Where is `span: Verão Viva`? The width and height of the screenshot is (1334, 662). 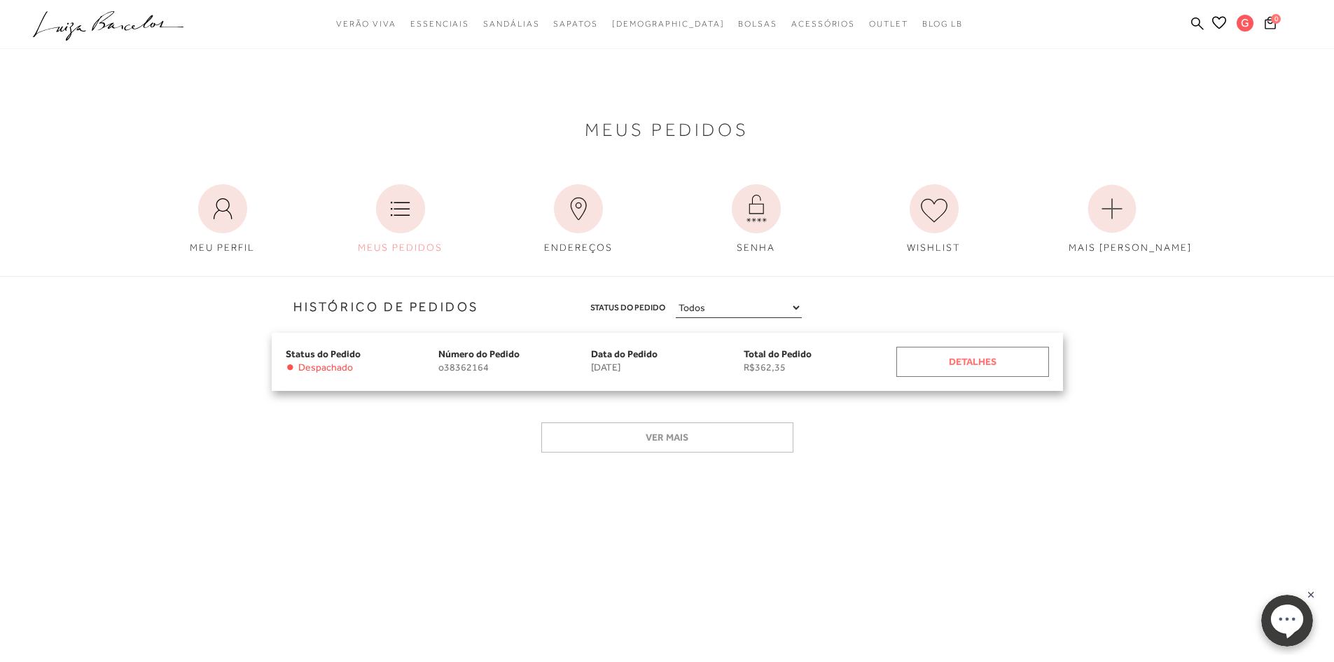 span: Verão Viva is located at coordinates (366, 24).